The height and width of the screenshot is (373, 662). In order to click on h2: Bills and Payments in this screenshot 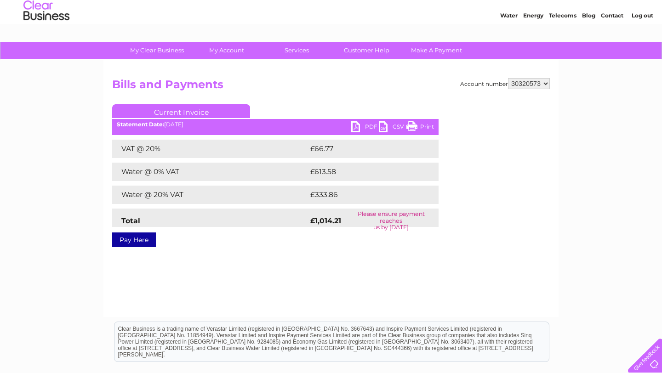, I will do `click(331, 87)`.